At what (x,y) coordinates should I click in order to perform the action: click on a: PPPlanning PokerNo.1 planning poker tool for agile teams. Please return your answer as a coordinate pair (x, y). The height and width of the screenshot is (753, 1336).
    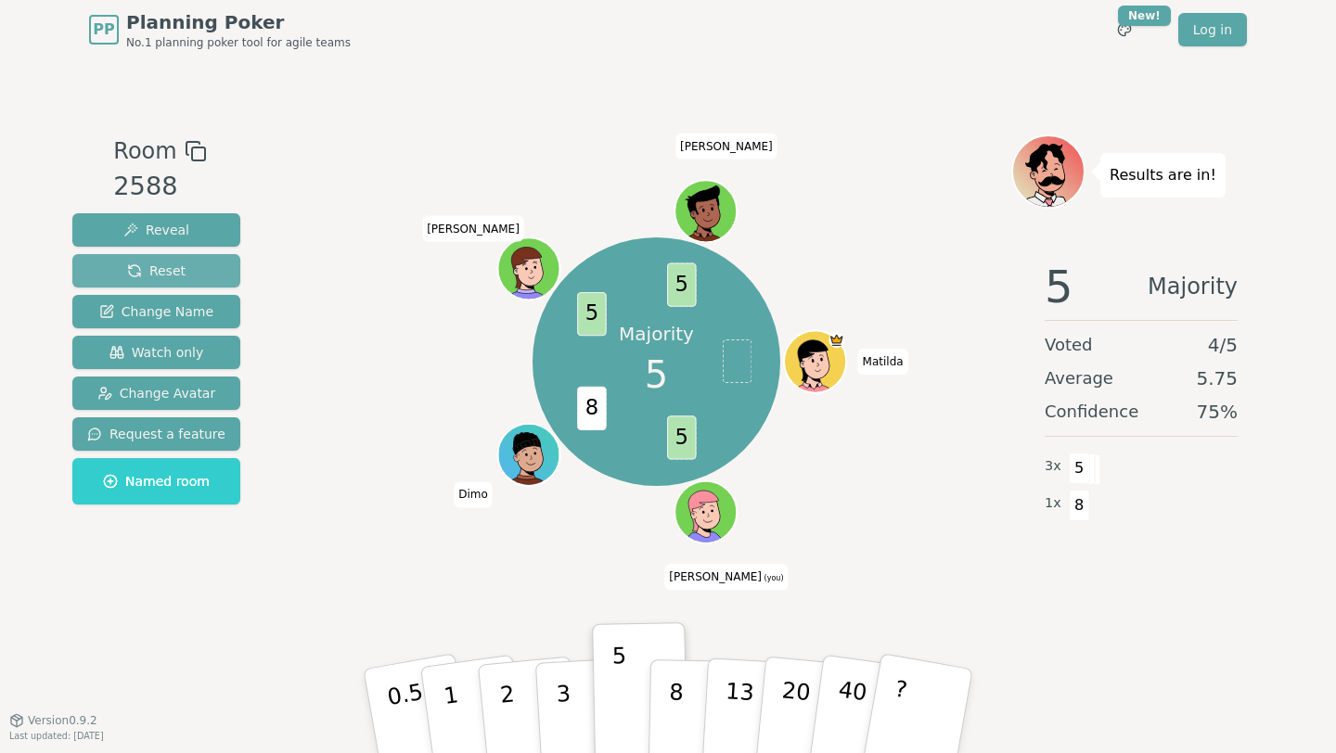
    Looking at the image, I should click on (220, 30).